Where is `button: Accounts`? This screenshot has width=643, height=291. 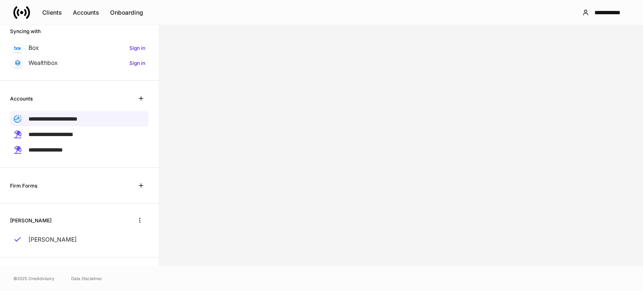 button: Accounts is located at coordinates (86, 13).